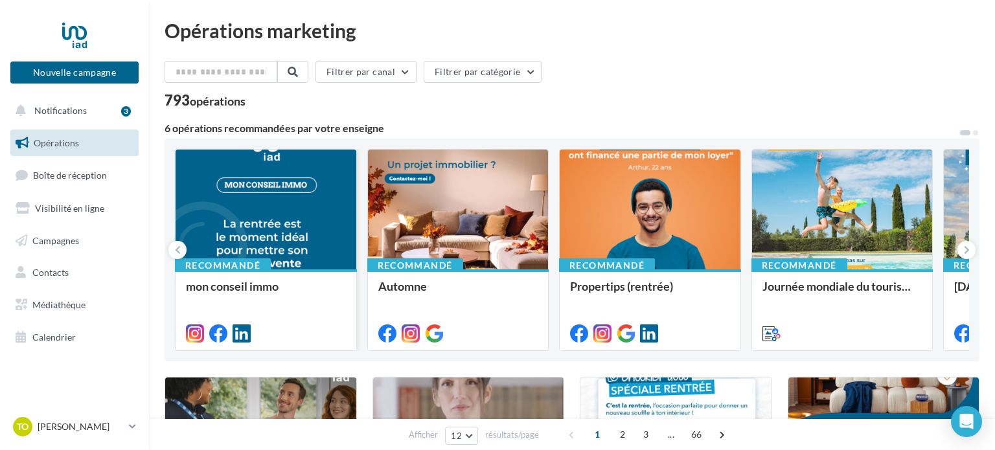 Image resolution: width=995 pixels, height=450 pixels. What do you see at coordinates (650, 293) in the screenshot?
I see `div: Propertips (rentrée)` at bounding box center [650, 293].